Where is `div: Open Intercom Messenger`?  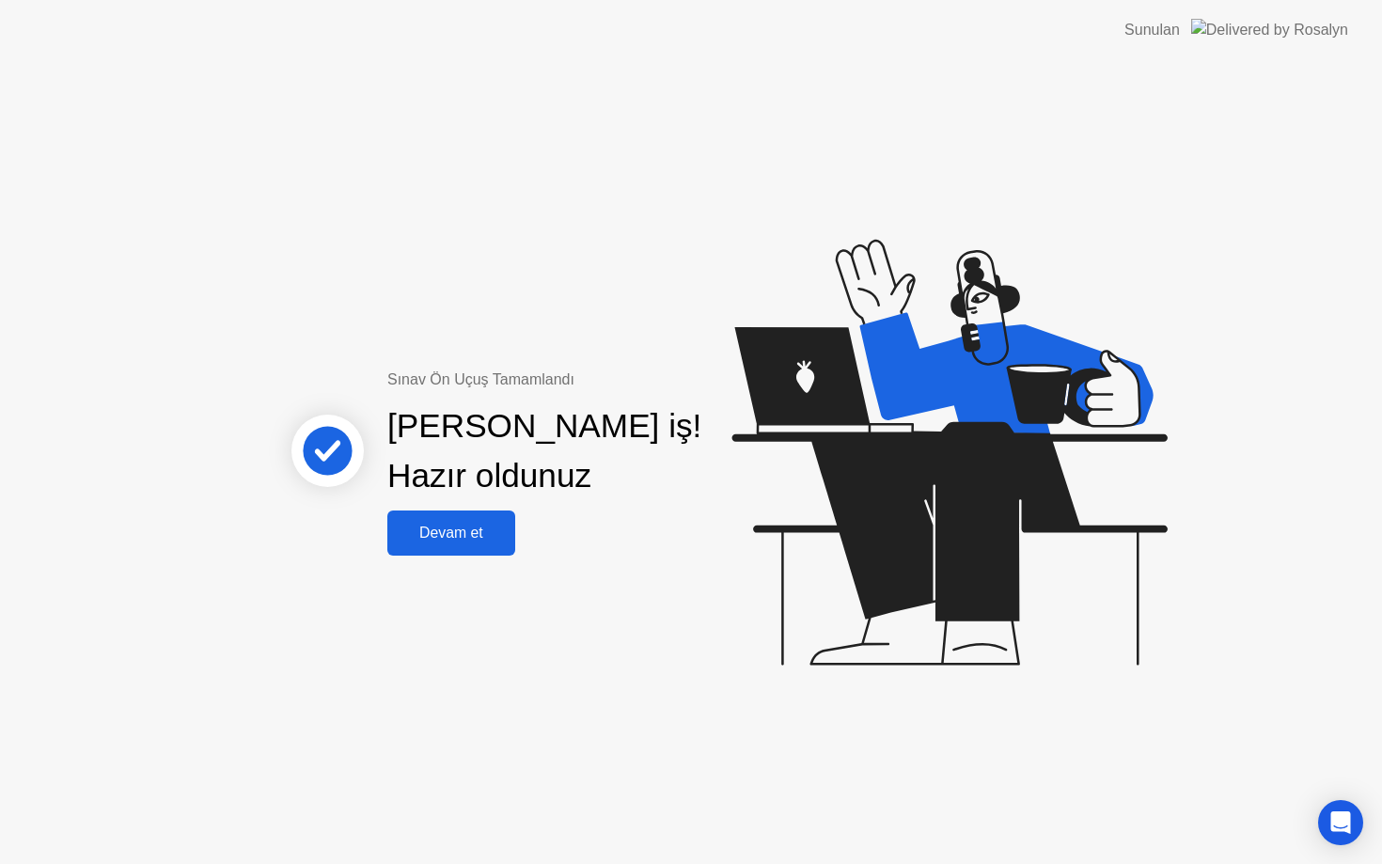 div: Open Intercom Messenger is located at coordinates (1340, 822).